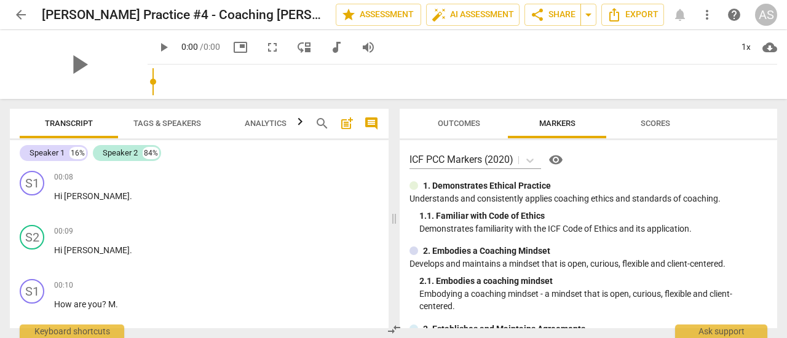 This screenshot has height=338, width=787. What do you see at coordinates (594, 281) in the screenshot?
I see `div: 2. 1. Embodies a coaching mindset` at bounding box center [594, 281].